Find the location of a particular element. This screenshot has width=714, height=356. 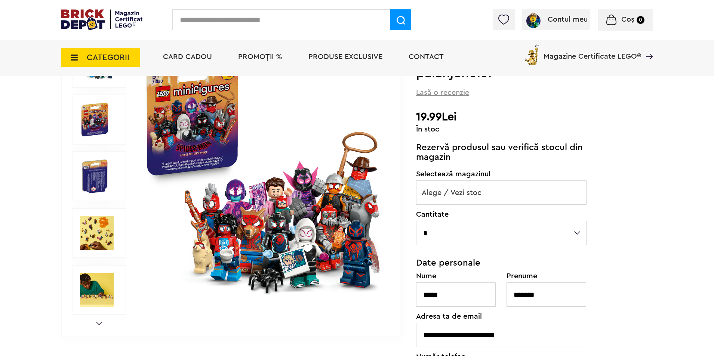

span: Alege / Vezi stoc is located at coordinates (502, 193).